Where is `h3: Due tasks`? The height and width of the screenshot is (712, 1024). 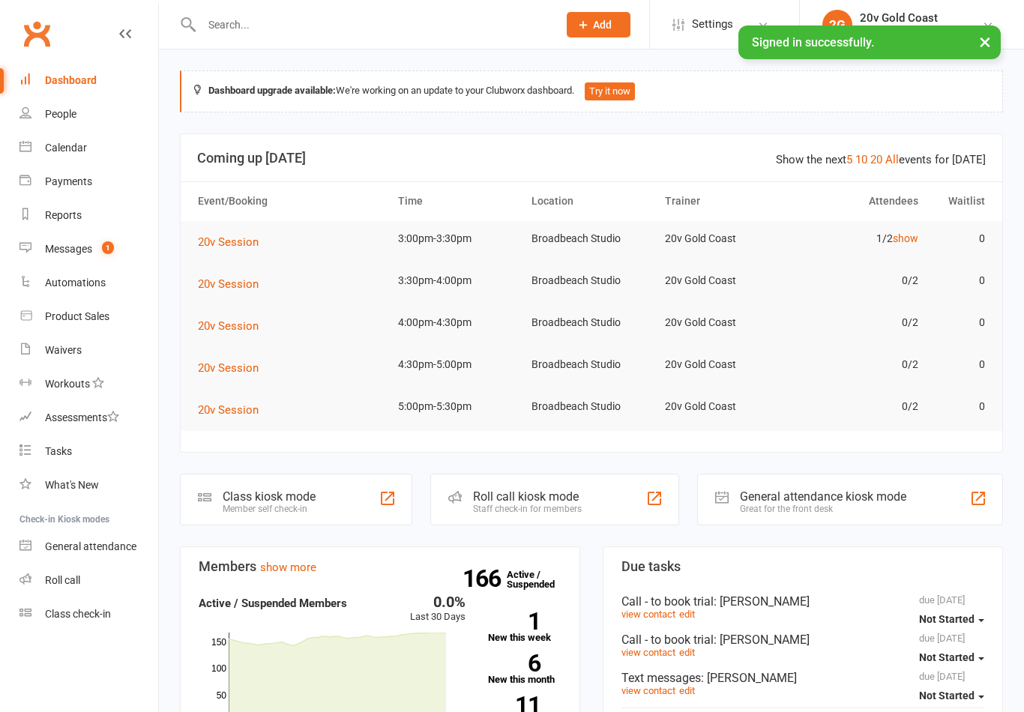 h3: Due tasks is located at coordinates (803, 567).